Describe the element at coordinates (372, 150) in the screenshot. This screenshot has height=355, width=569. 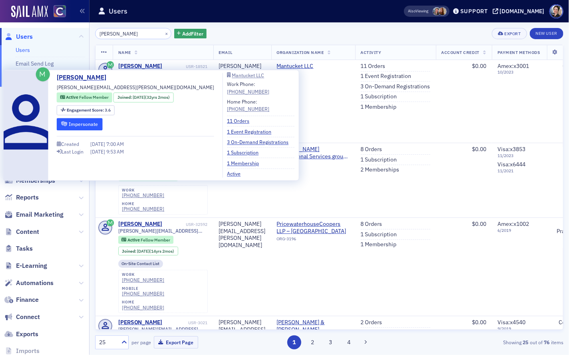
I see `a: 8 Orders` at that location.